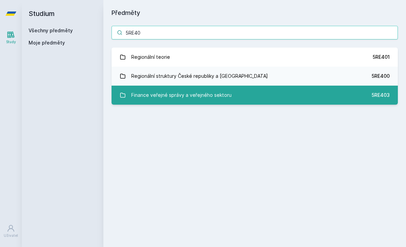 This screenshot has width=406, height=247. What do you see at coordinates (51, 30) in the screenshot?
I see `a: Všechny předměty` at bounding box center [51, 30].